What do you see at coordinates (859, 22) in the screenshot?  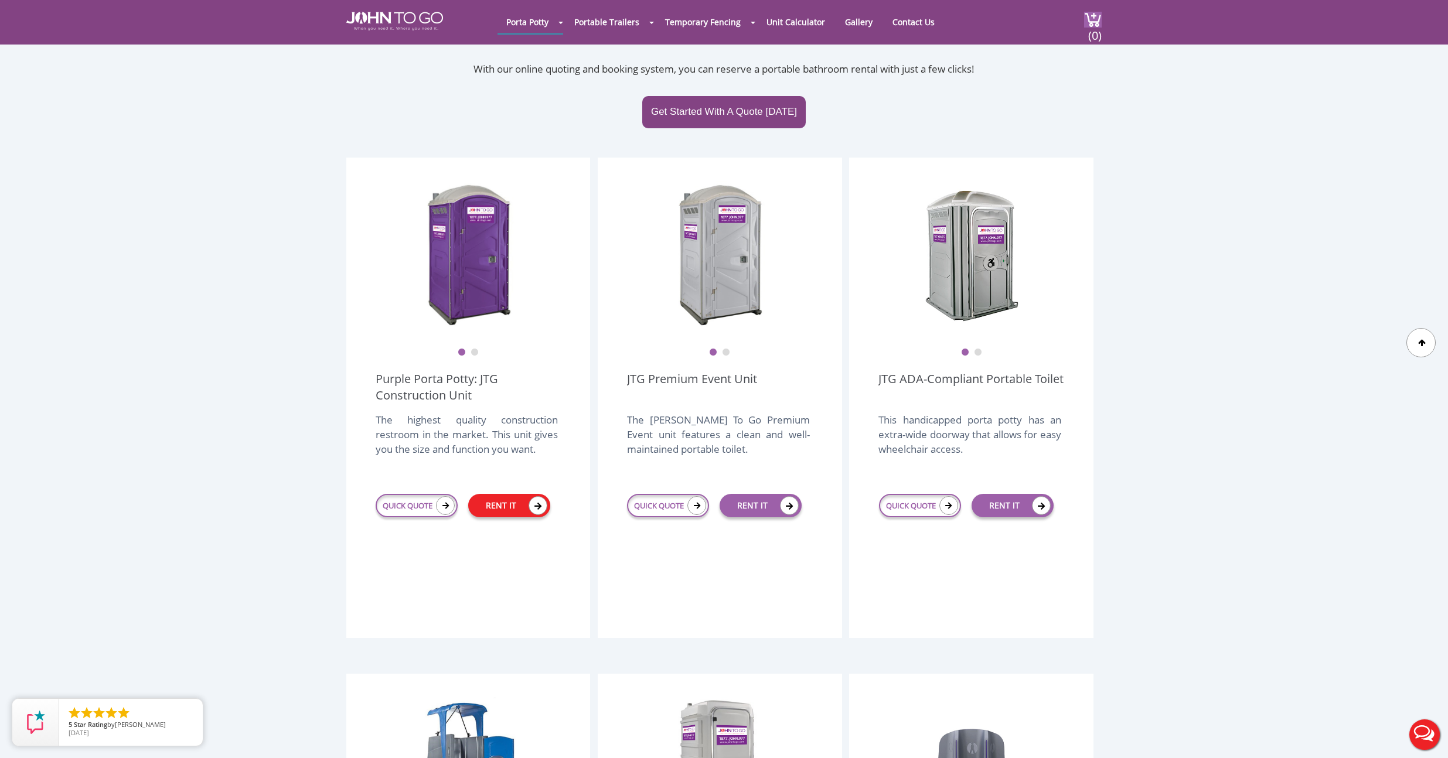 I see `a: Gallery` at bounding box center [859, 22].